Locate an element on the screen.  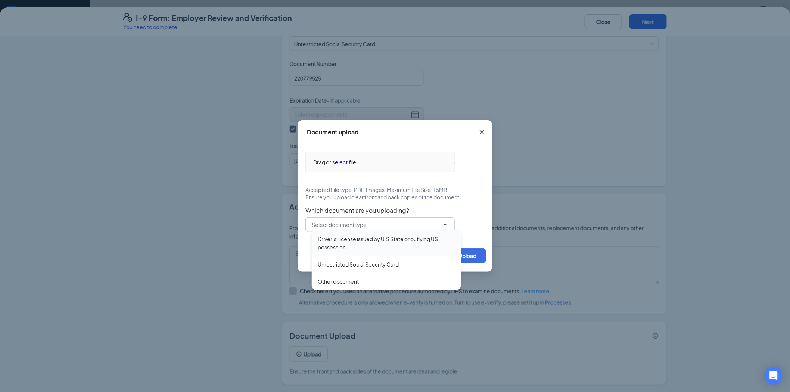
div: Document upload is located at coordinates (333, 132).